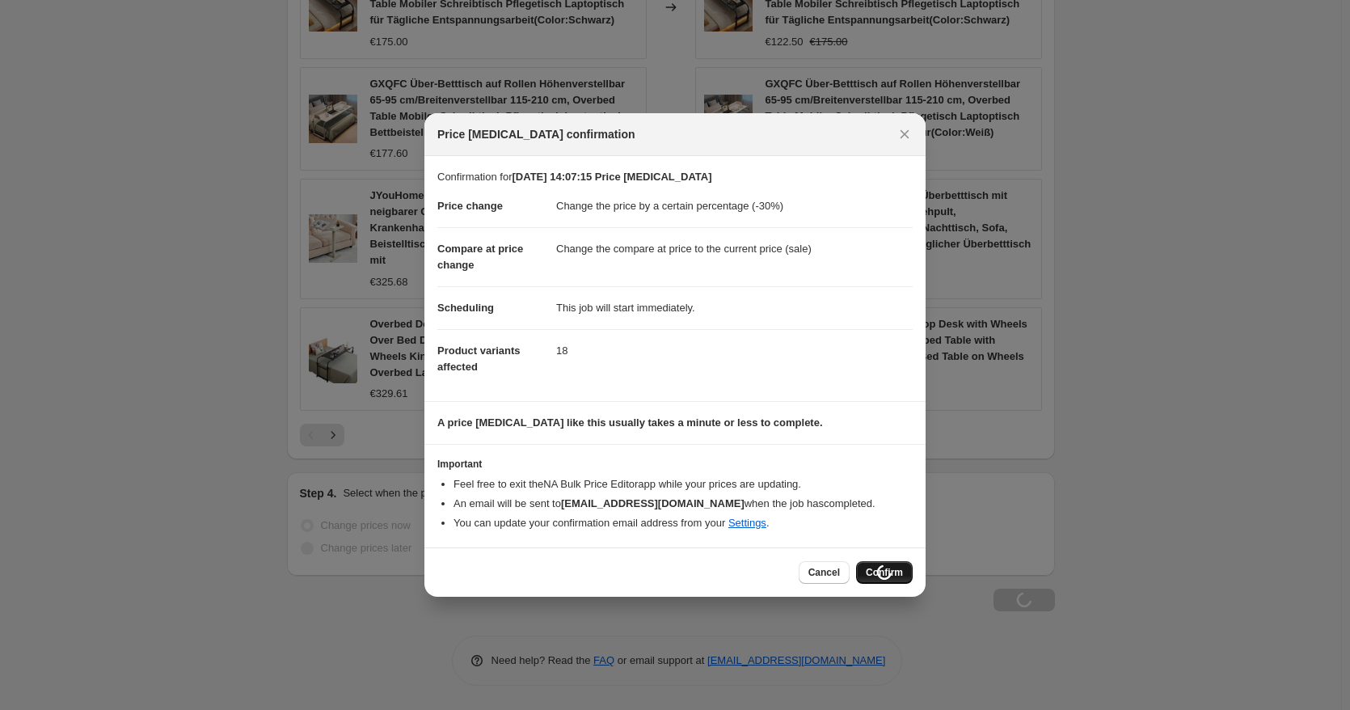 The width and height of the screenshot is (1350, 710). Describe the element at coordinates (479, 358) in the screenshot. I see `span: Product variants affected` at that location.